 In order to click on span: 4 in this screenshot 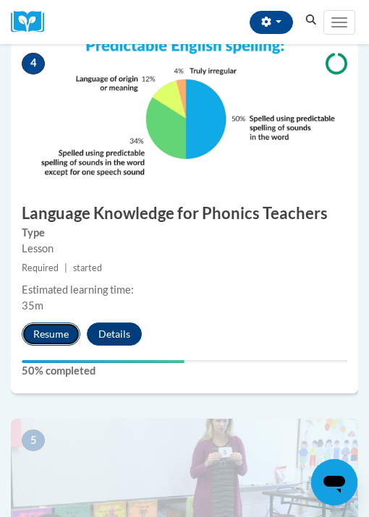, I will do `click(33, 64)`.